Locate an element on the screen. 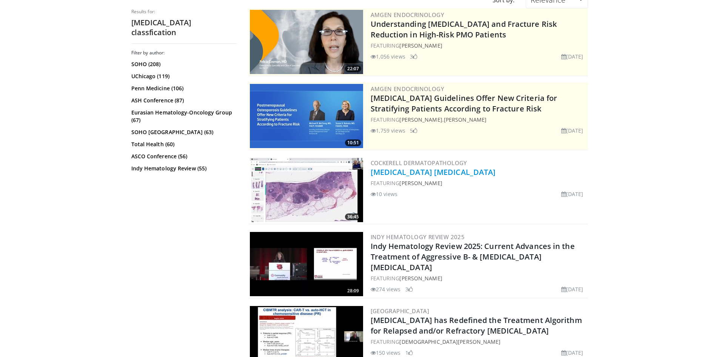 This screenshot has width=719, height=357. img: c9a25db3-4db0-49e1-a46f-17b5c91d58a1.png.300x170_q85_crop-smart_upscale.png is located at coordinates (307, 42).